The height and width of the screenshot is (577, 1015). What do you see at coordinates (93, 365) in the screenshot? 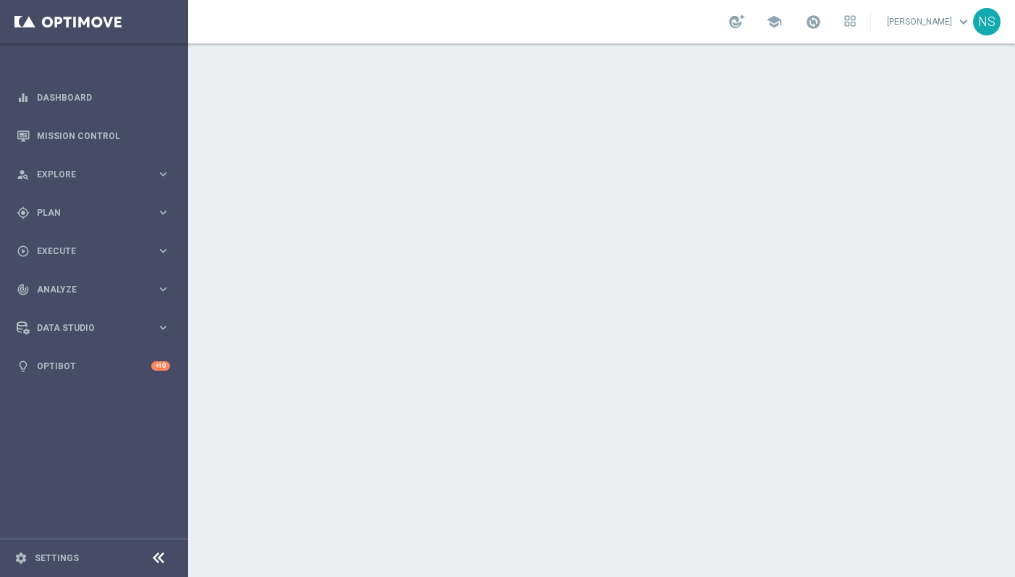
I see `div: Optibot` at bounding box center [93, 365].